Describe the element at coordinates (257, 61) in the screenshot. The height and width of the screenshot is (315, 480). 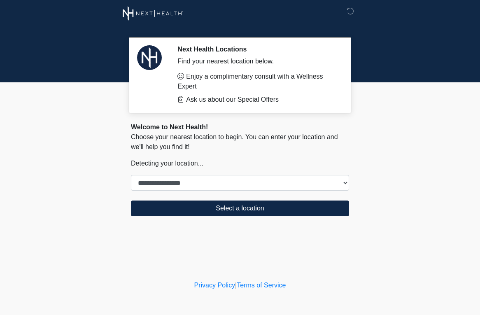
I see `div: Find your nearest location below.` at that location.